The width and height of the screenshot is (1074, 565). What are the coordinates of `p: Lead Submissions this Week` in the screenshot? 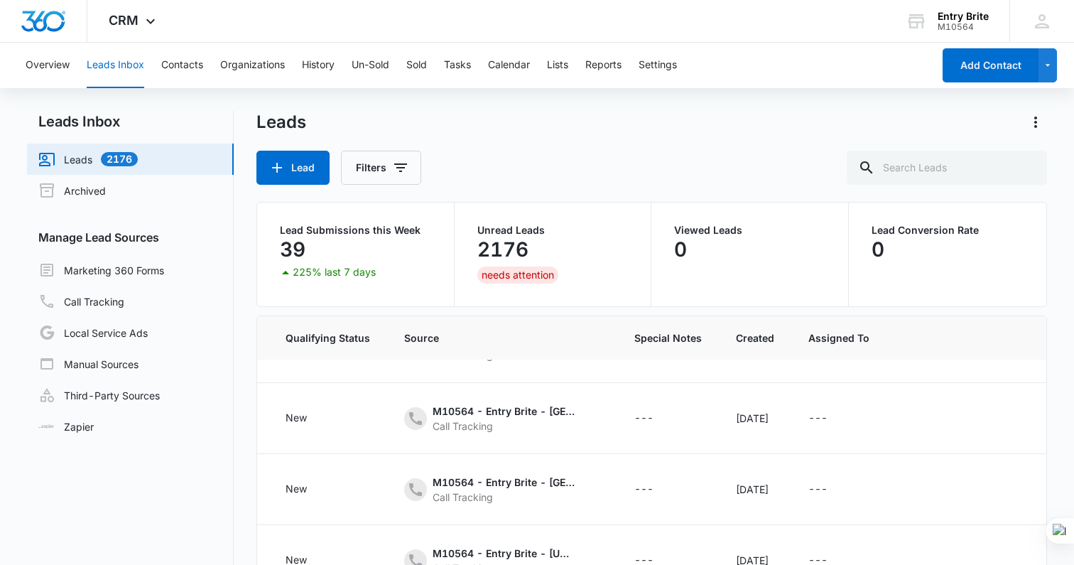 It's located at (355, 230).